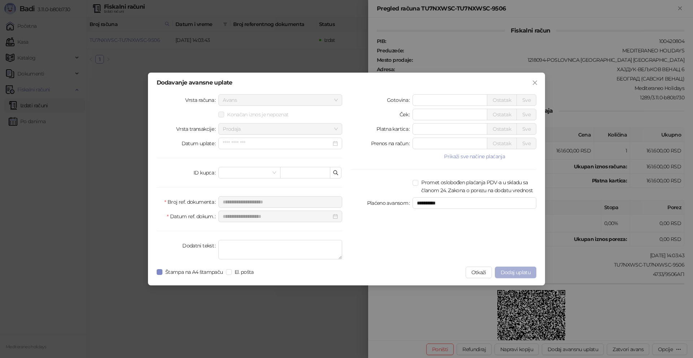 The height and width of the screenshot is (358, 693). What do you see at coordinates (191, 202) in the screenshot?
I see `label: Broj ref. dokumenta` at bounding box center [191, 202].